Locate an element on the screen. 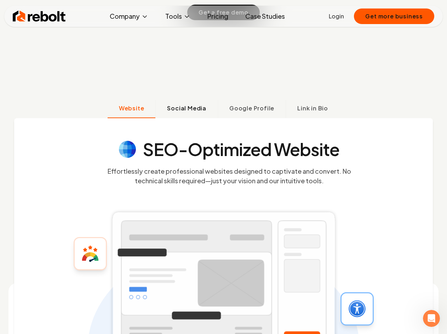 This screenshot has height=334, width=447. div: Domain Overview is located at coordinates (46, 44).